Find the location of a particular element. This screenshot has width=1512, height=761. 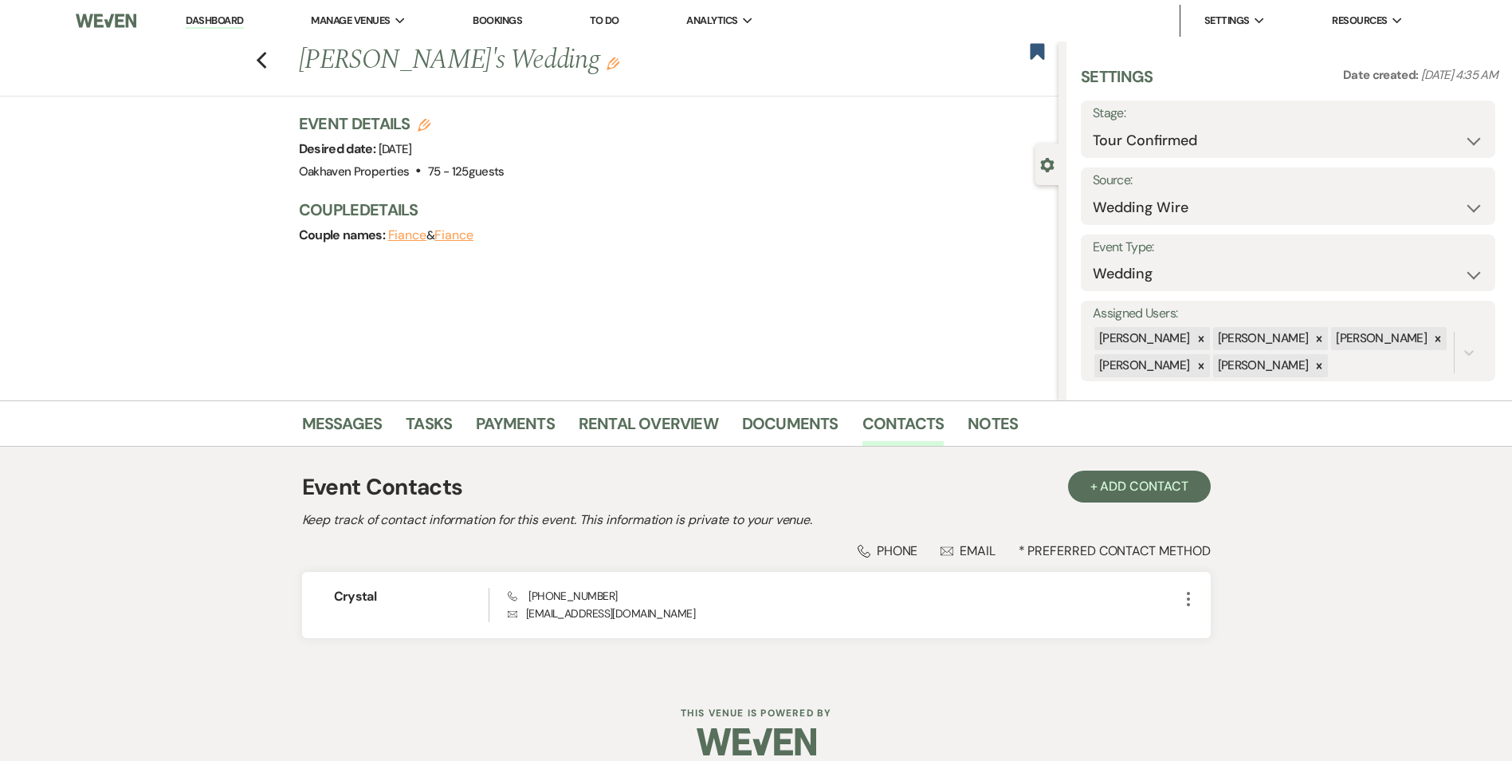

h3: Couple Details is located at coordinates (671, 210).